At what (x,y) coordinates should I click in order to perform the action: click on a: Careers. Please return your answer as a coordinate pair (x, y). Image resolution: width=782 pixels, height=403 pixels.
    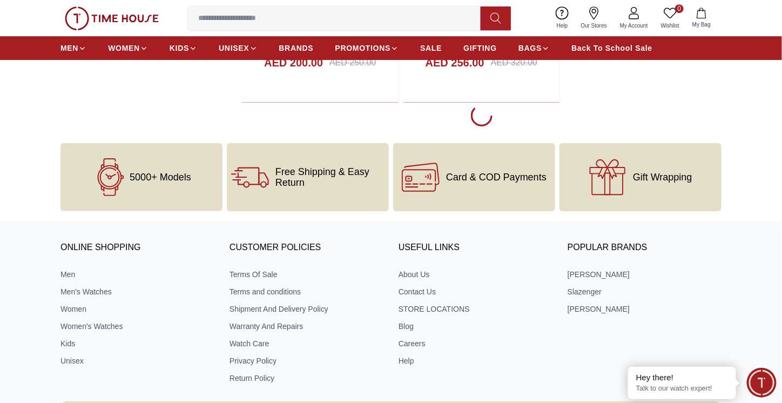
    Looking at the image, I should click on (475, 343).